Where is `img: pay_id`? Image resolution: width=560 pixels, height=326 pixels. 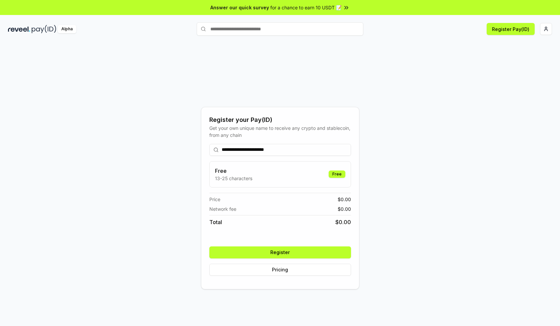 img: pay_id is located at coordinates (44, 29).